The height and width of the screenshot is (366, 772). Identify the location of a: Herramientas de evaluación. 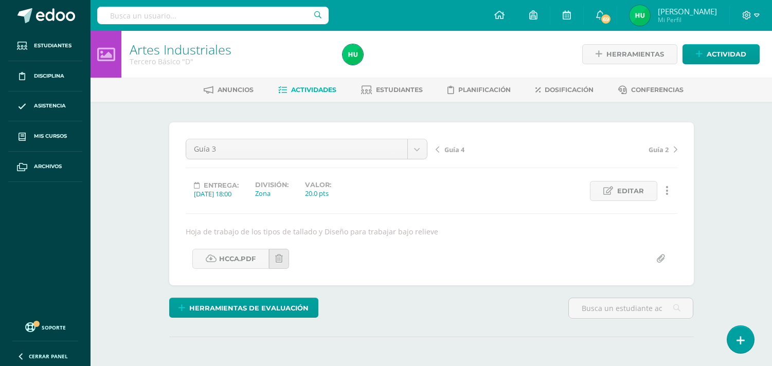
(244, 307).